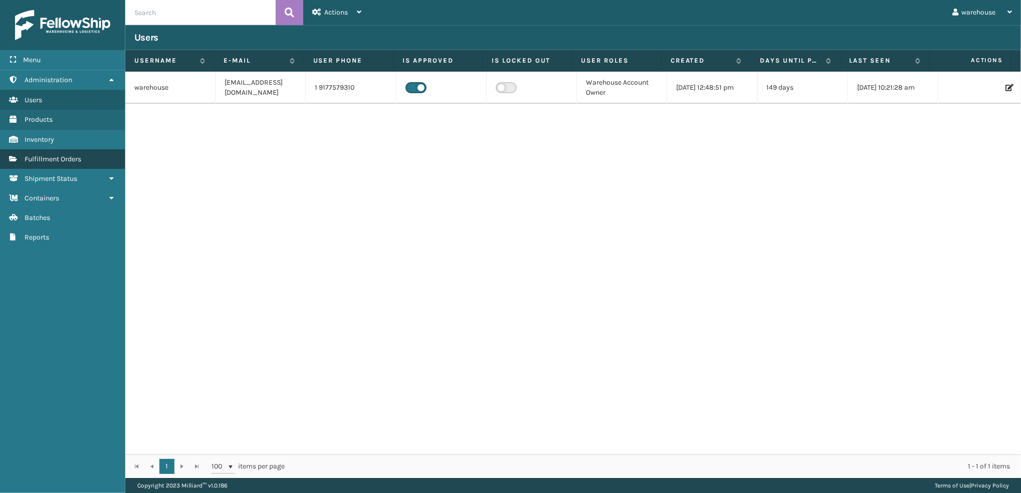 This screenshot has height=493, width=1021. Describe the element at coordinates (170, 88) in the screenshot. I see `td: warehouse` at that location.